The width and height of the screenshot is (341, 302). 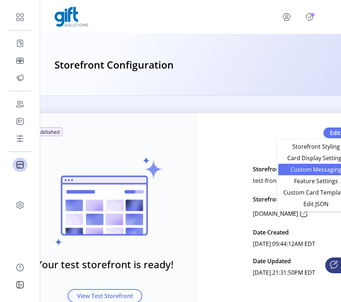 What do you see at coordinates (266, 180) in the screenshot?
I see `p: test-front` at bounding box center [266, 180].